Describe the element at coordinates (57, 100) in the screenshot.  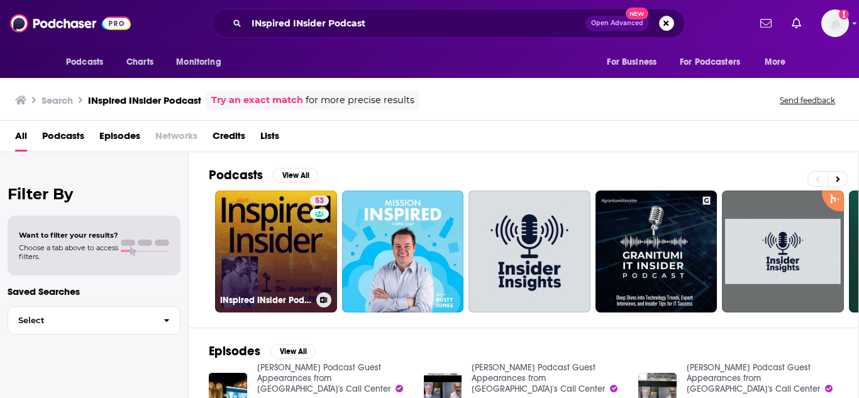
I see `h3: Search` at that location.